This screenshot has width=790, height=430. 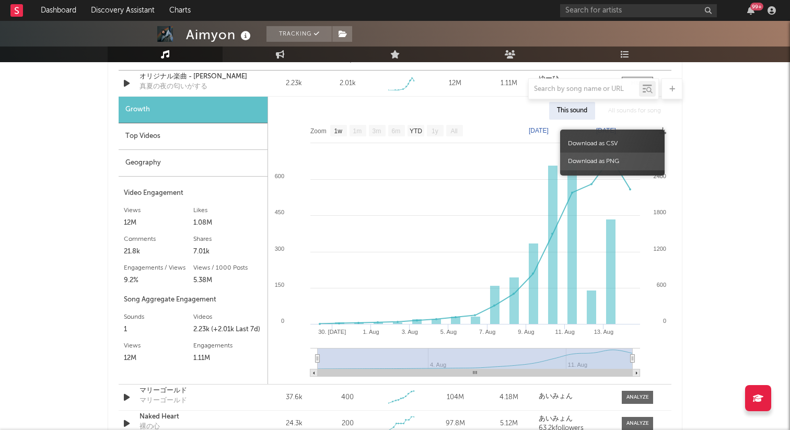 What do you see at coordinates (158, 252) in the screenshot?
I see `div: 21.8k` at bounding box center [158, 252].